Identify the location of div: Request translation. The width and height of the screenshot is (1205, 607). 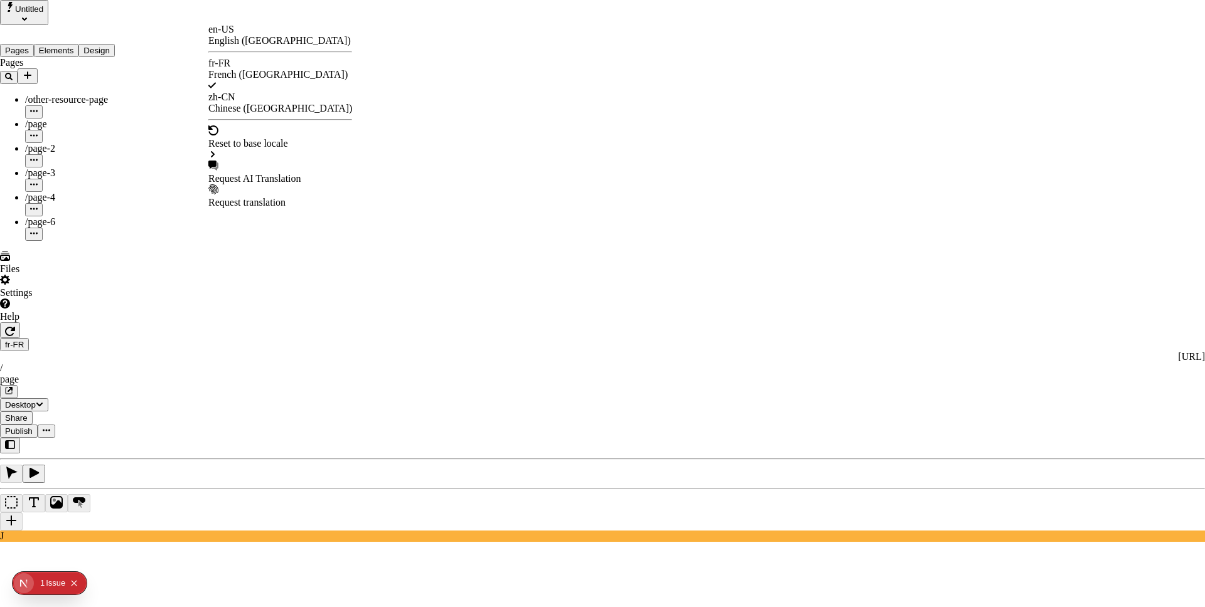
(280, 203).